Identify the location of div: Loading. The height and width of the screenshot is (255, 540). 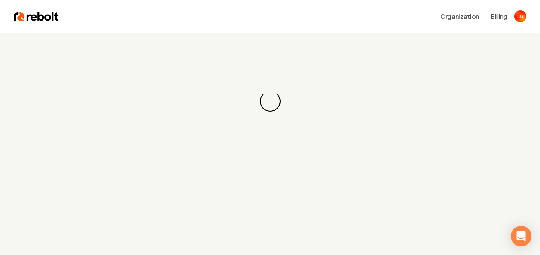
(270, 101).